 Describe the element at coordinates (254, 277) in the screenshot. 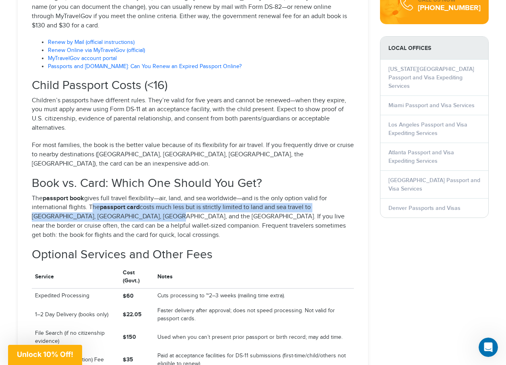

I see `th: Notes` at that location.